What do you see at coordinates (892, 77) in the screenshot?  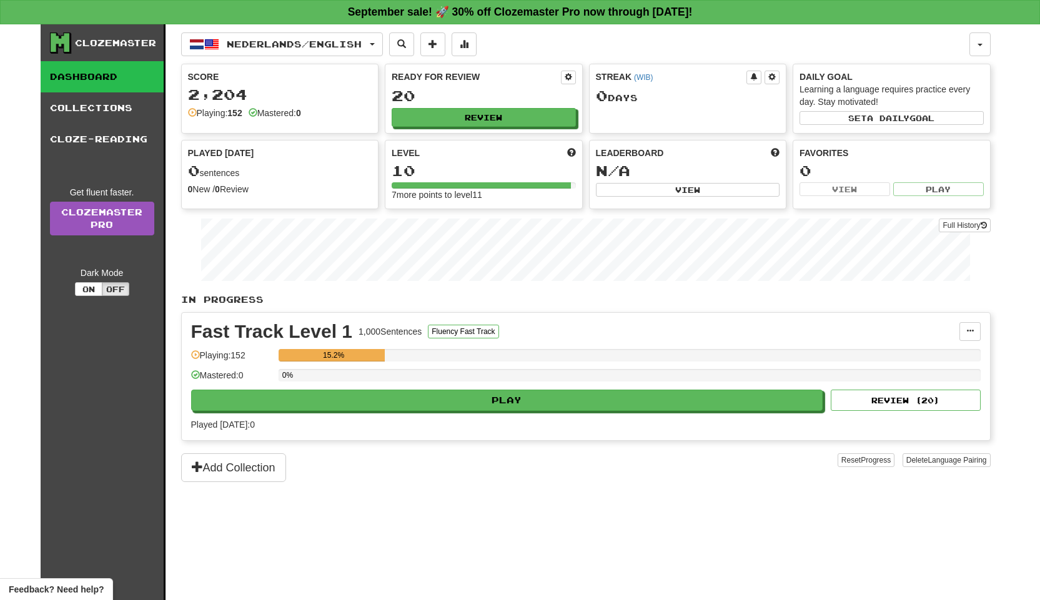 I see `div: Daily Goal` at bounding box center [892, 77].